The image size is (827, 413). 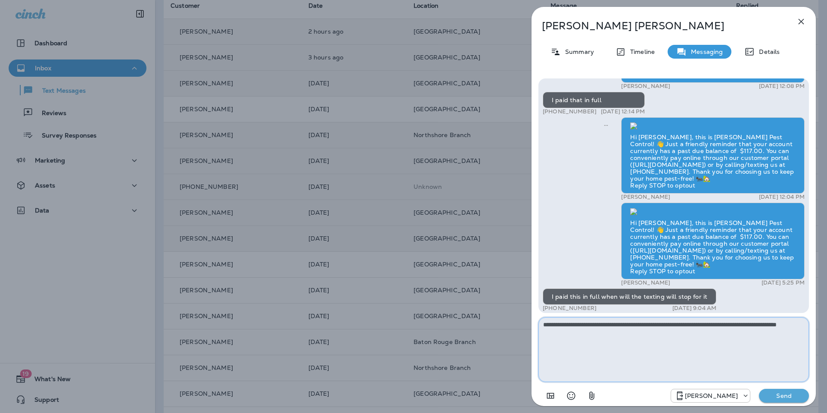 What do you see at coordinates (640, 52) in the screenshot?
I see `p: Timeline` at bounding box center [640, 52].